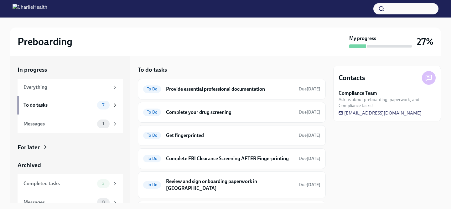 The image size is (451, 209). What do you see at coordinates (59, 105) in the screenshot?
I see `div: To do tasks` at bounding box center [59, 105].